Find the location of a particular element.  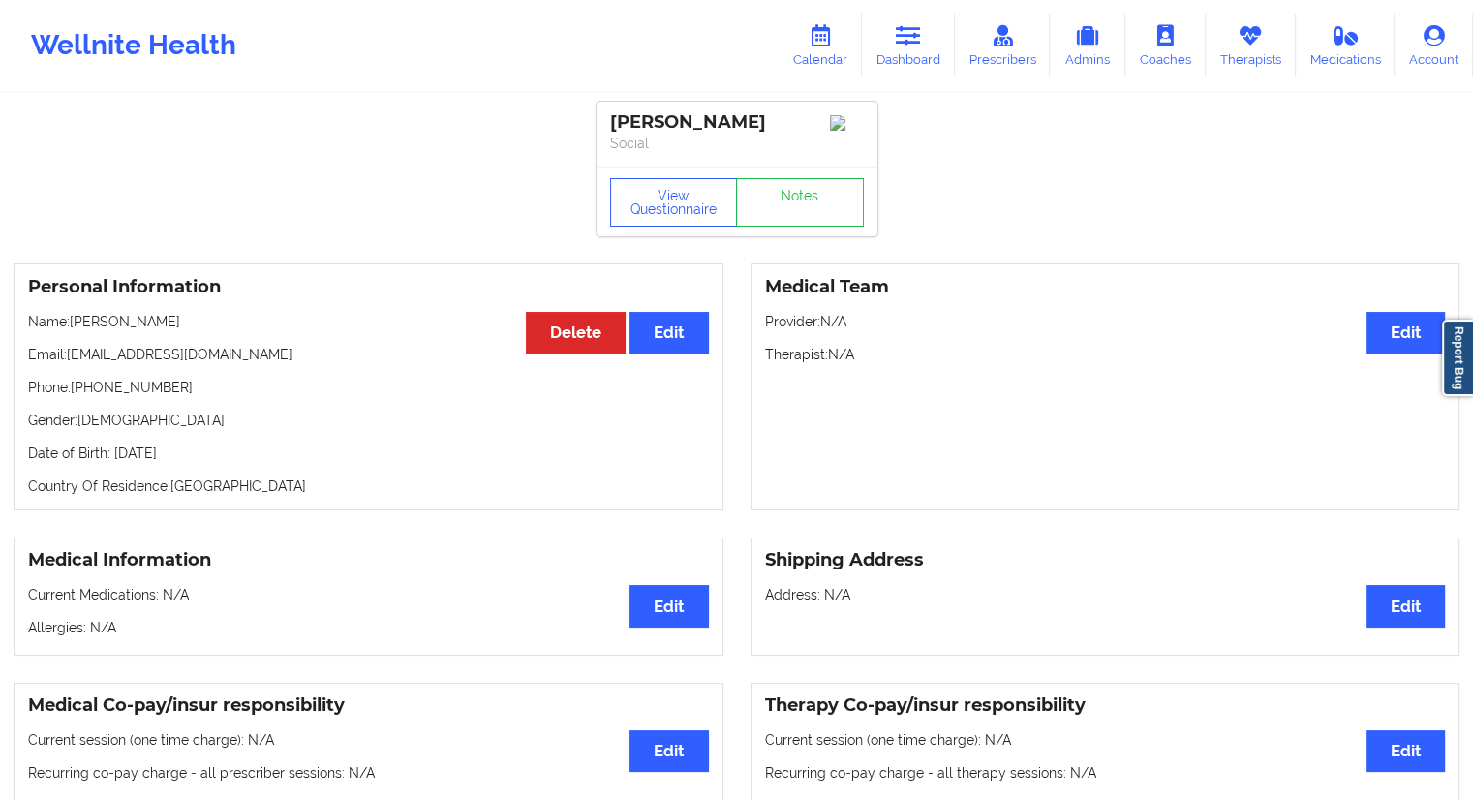

p: Allergies: N/A is located at coordinates (368, 627).